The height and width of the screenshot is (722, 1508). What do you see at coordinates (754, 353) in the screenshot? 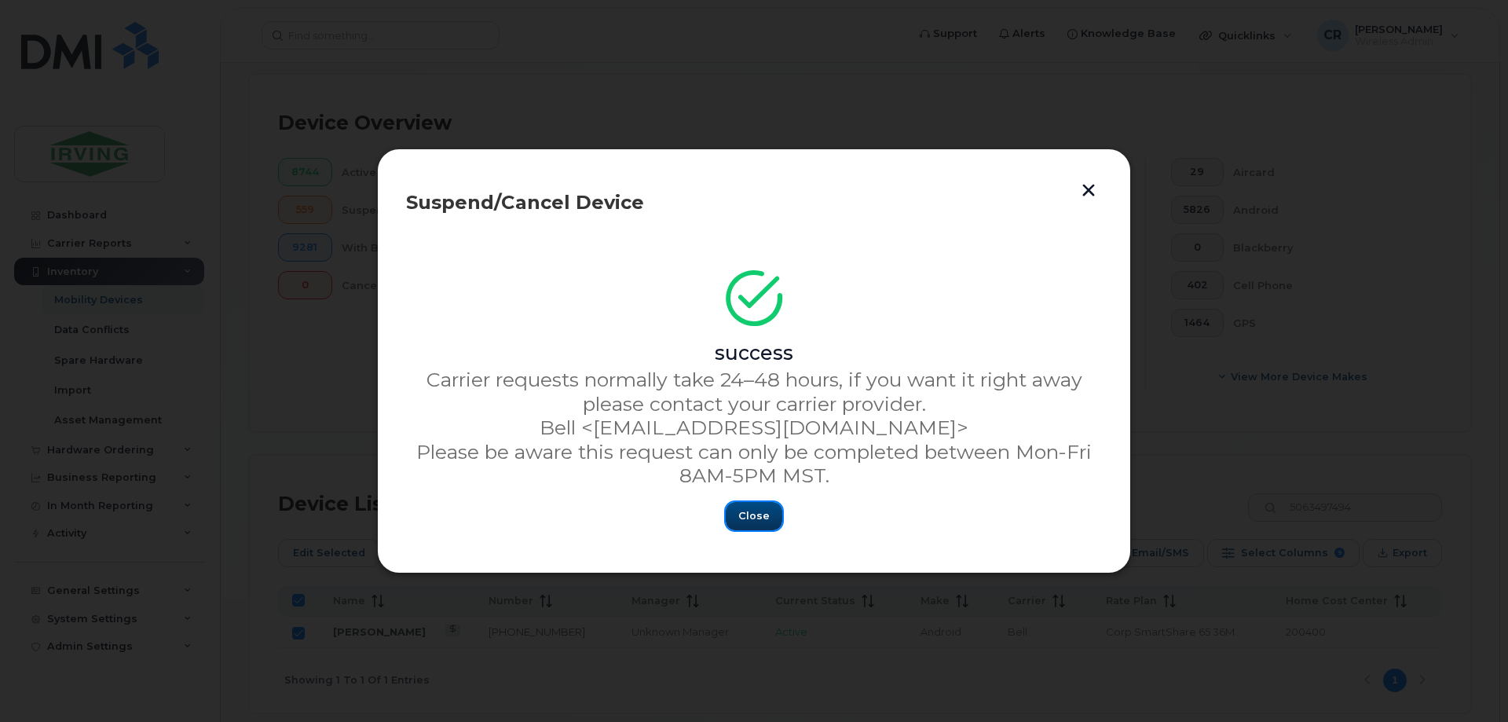
I see `div: success` at bounding box center [754, 353].